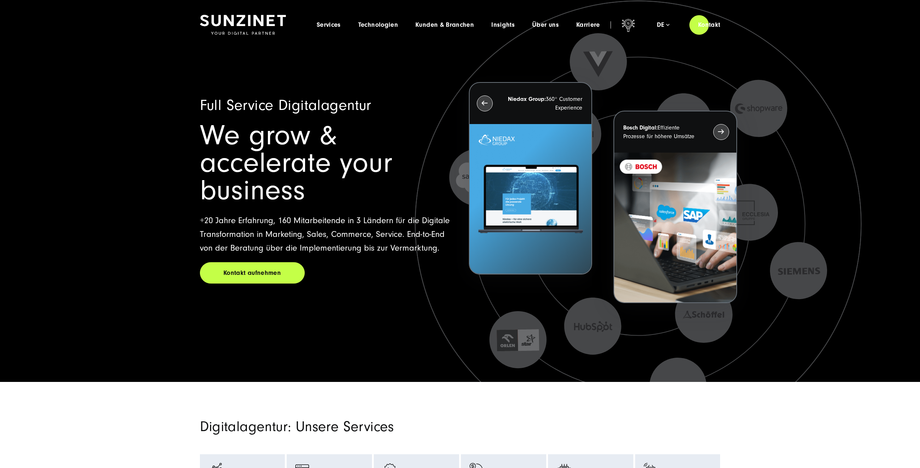 The height and width of the screenshot is (468, 920). I want to click on span: Services, so click(329, 25).